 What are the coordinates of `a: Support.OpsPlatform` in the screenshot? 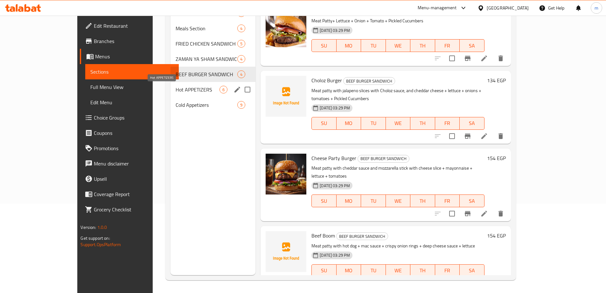 It's located at (101, 244).